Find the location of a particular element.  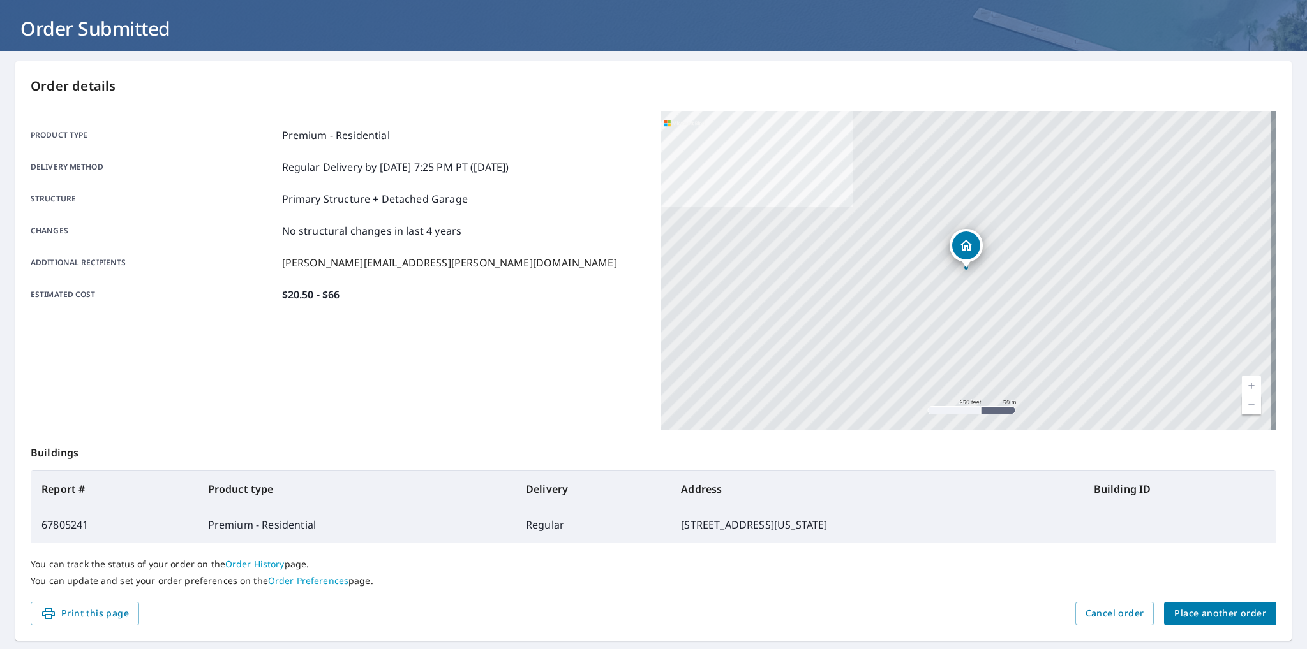

p: Structure is located at coordinates (154, 199).